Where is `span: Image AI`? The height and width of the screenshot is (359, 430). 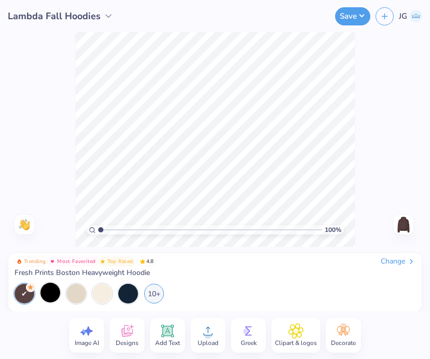
span: Image AI is located at coordinates (87, 343).